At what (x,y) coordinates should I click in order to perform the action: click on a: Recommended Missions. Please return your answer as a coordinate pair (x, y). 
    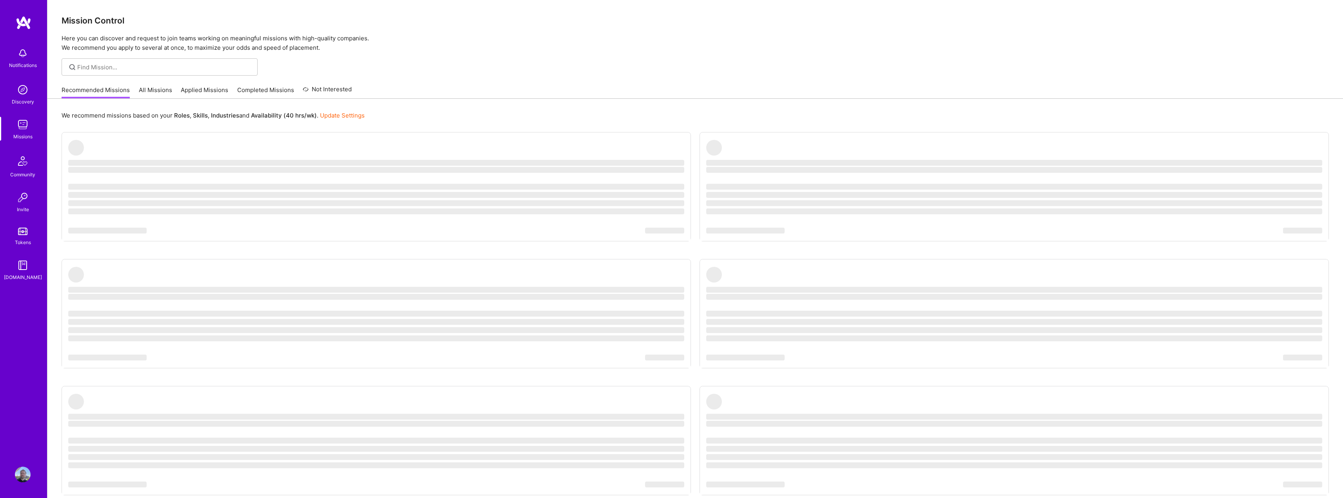
    Looking at the image, I should click on (96, 92).